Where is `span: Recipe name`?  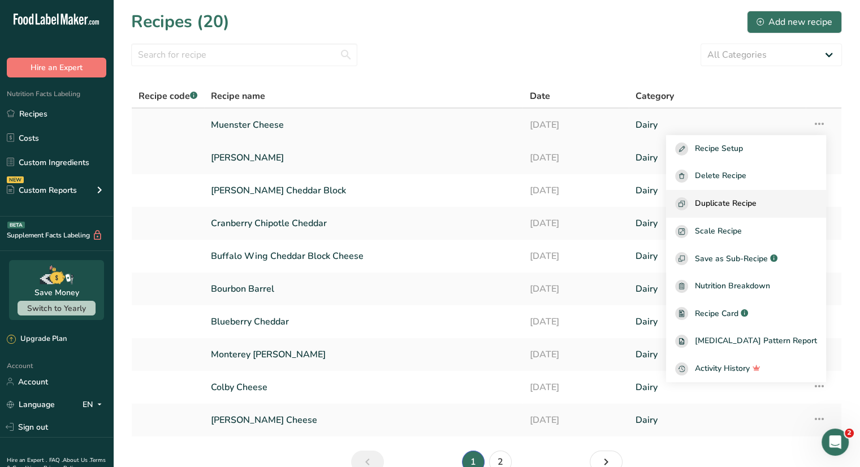 span: Recipe name is located at coordinates (238, 96).